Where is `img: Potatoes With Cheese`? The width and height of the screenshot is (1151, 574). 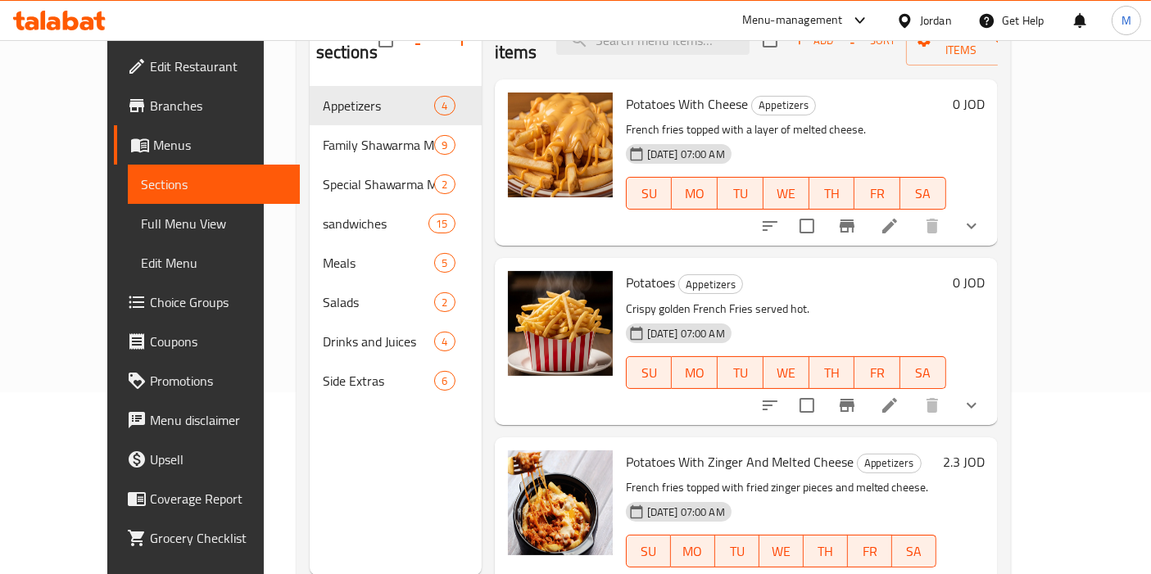
img: Potatoes With Cheese is located at coordinates (560, 145).